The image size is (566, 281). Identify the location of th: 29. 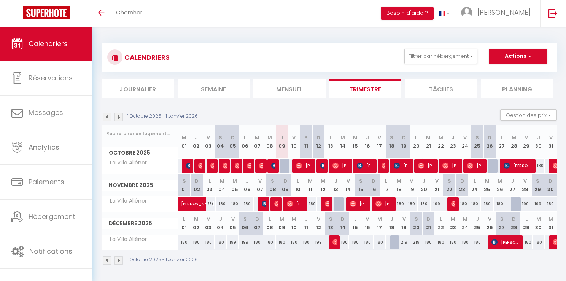
(538, 185).